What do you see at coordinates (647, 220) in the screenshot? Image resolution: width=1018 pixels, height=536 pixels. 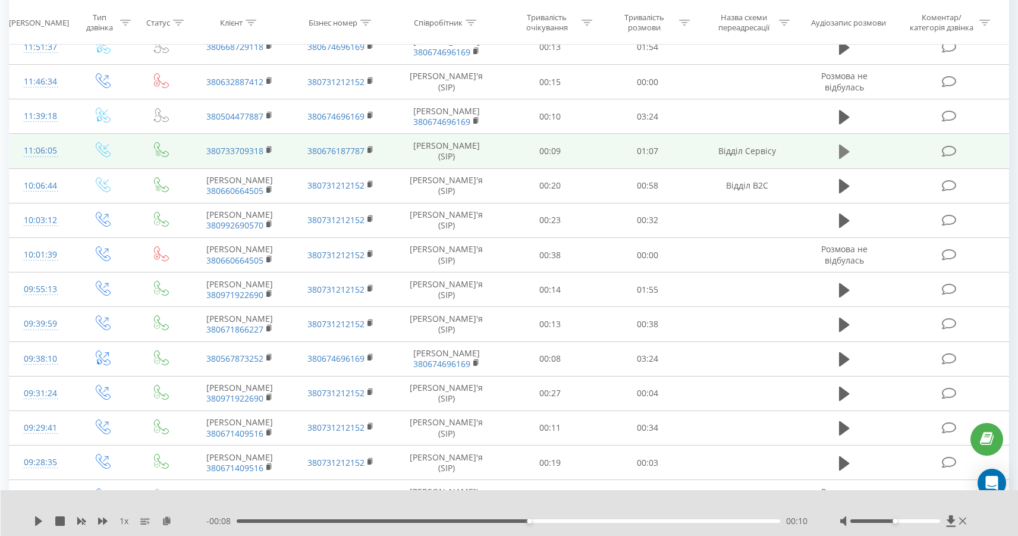 I see `td: 00:32` at bounding box center [647, 220].